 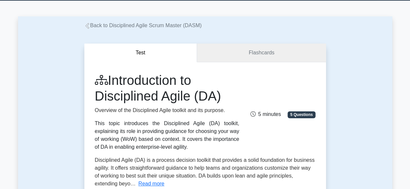 I want to click on div: This topic introduces the Disciplined Agile (DA) toolkit, explaining its role in providing guidan..., so click(x=167, y=135).